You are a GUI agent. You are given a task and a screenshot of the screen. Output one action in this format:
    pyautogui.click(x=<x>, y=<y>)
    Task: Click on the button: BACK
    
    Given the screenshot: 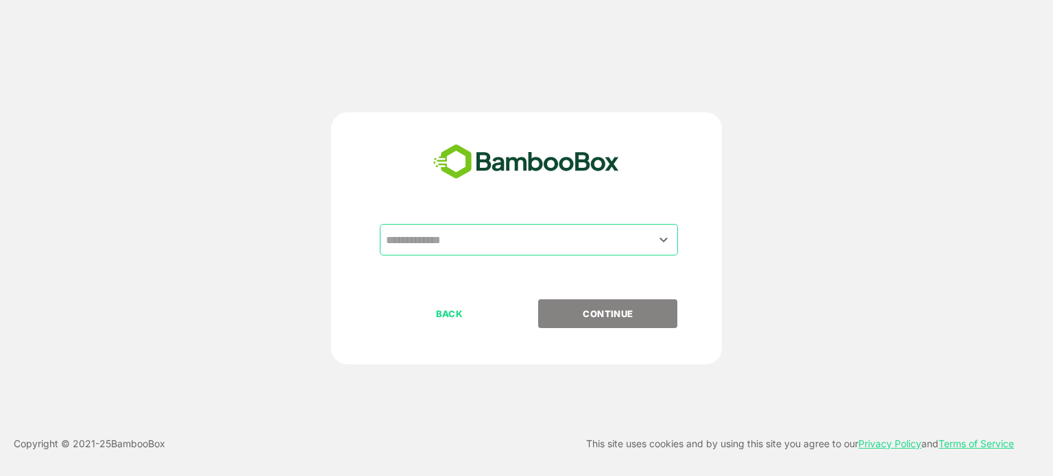 What is the action you would take?
    pyautogui.click(x=449, y=314)
    